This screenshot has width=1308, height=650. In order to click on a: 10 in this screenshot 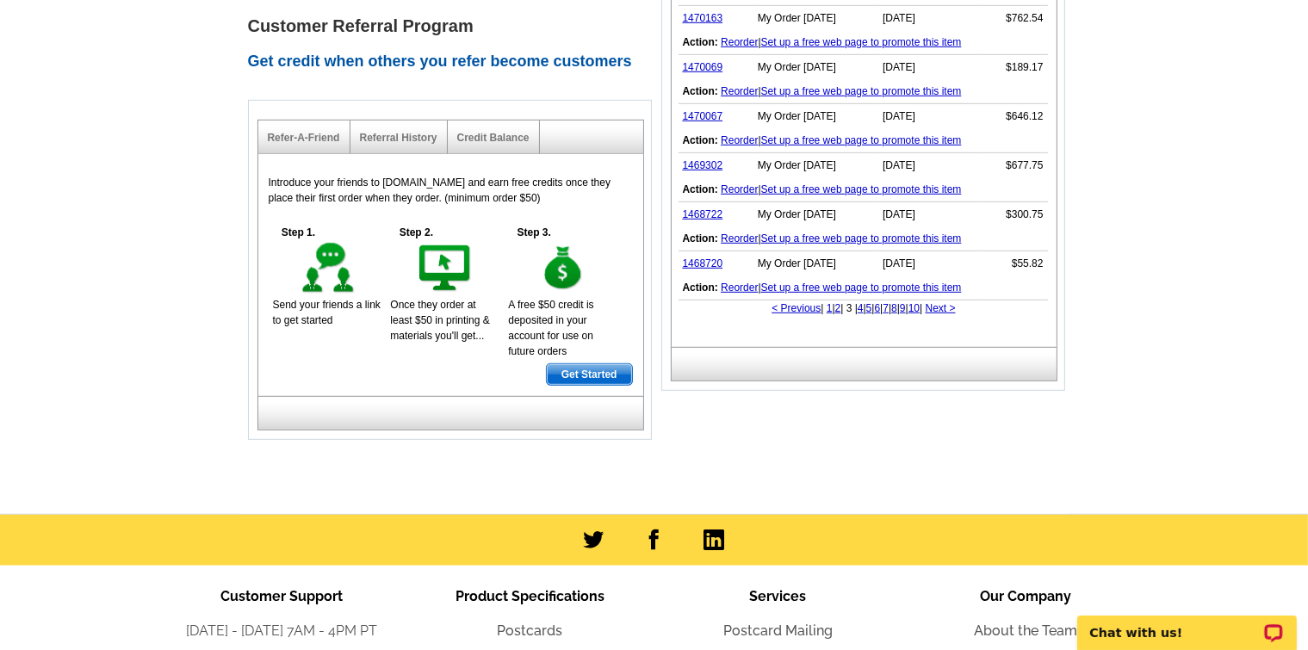, I will do `click(913, 308)`.